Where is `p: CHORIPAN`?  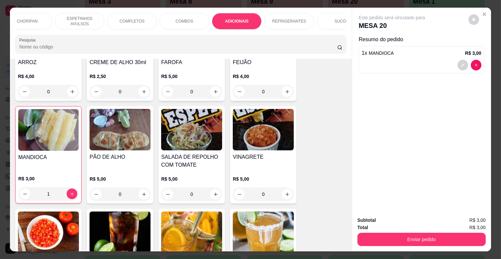
p: CHORIPAN is located at coordinates (27, 21).